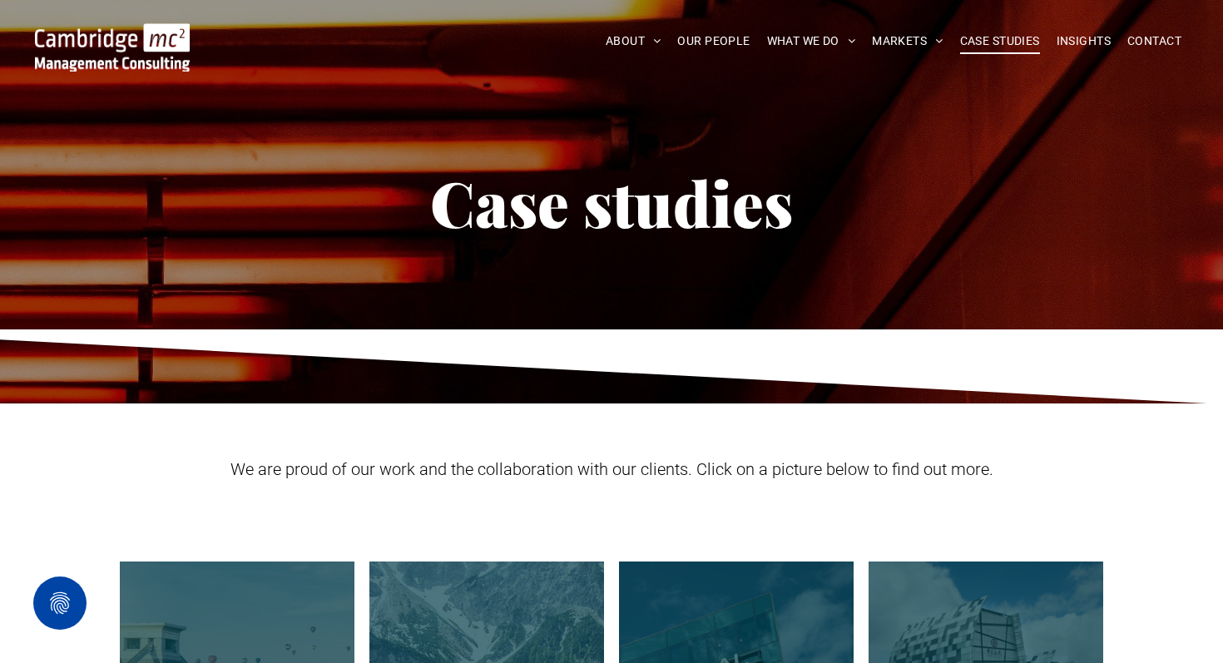 The width and height of the screenshot is (1223, 663). Describe the element at coordinates (1154, 41) in the screenshot. I see `a: CONTACT` at that location.